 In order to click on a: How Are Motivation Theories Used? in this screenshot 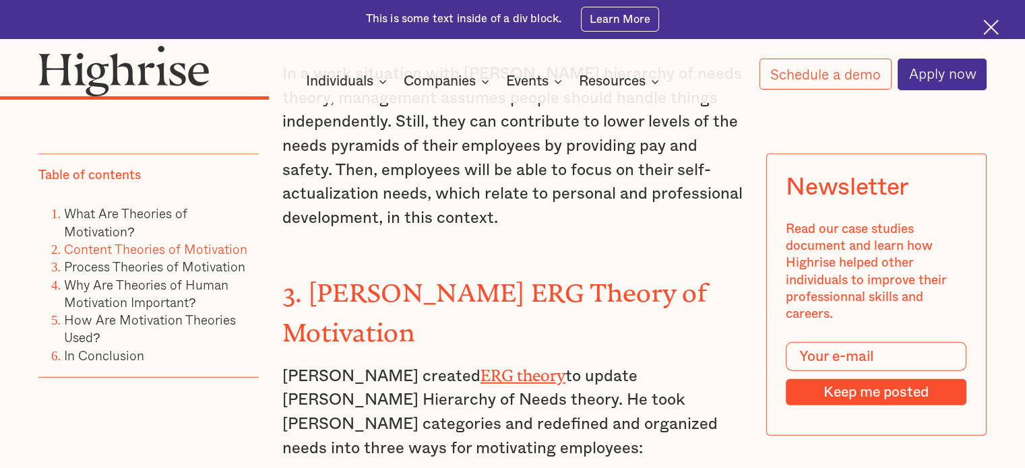, I will do `click(150, 328)`.